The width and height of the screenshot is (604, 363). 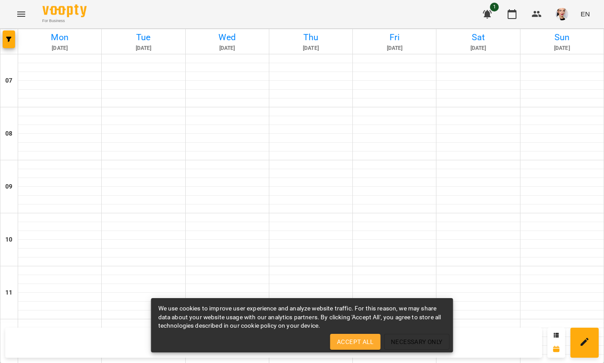 What do you see at coordinates (65, 11) in the screenshot?
I see `img: Voopty Logo` at bounding box center [65, 11].